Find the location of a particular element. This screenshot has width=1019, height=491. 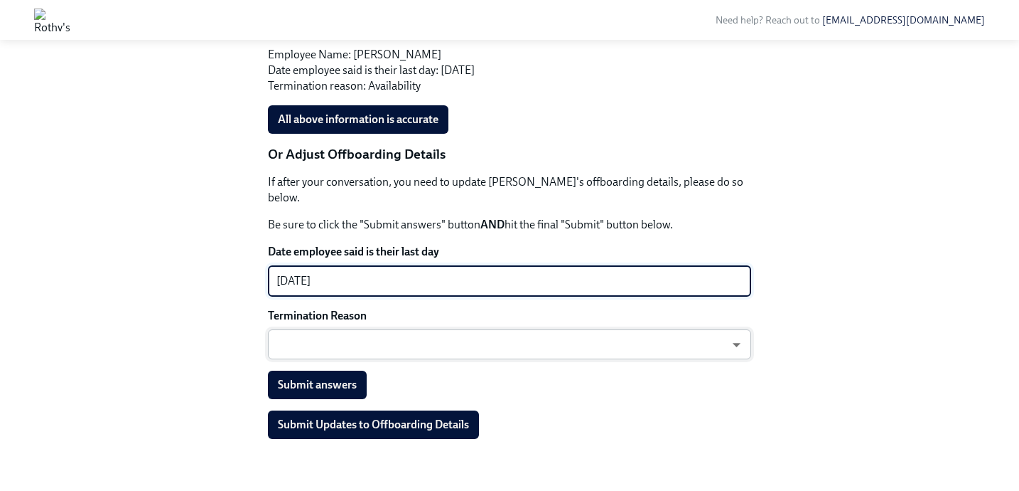

strong: AND is located at coordinates (493, 224).